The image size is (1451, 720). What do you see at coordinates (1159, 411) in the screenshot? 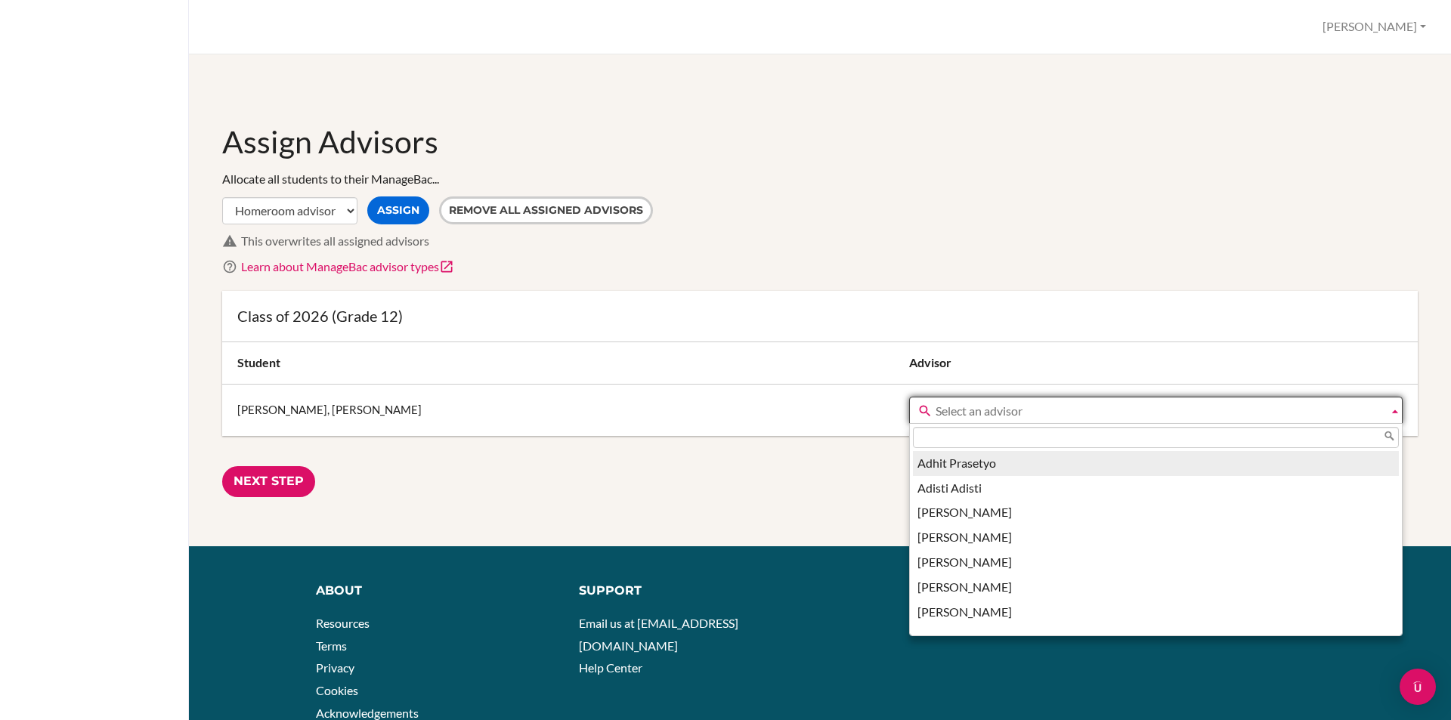
I see `span: Select an advisor` at bounding box center [1159, 411].